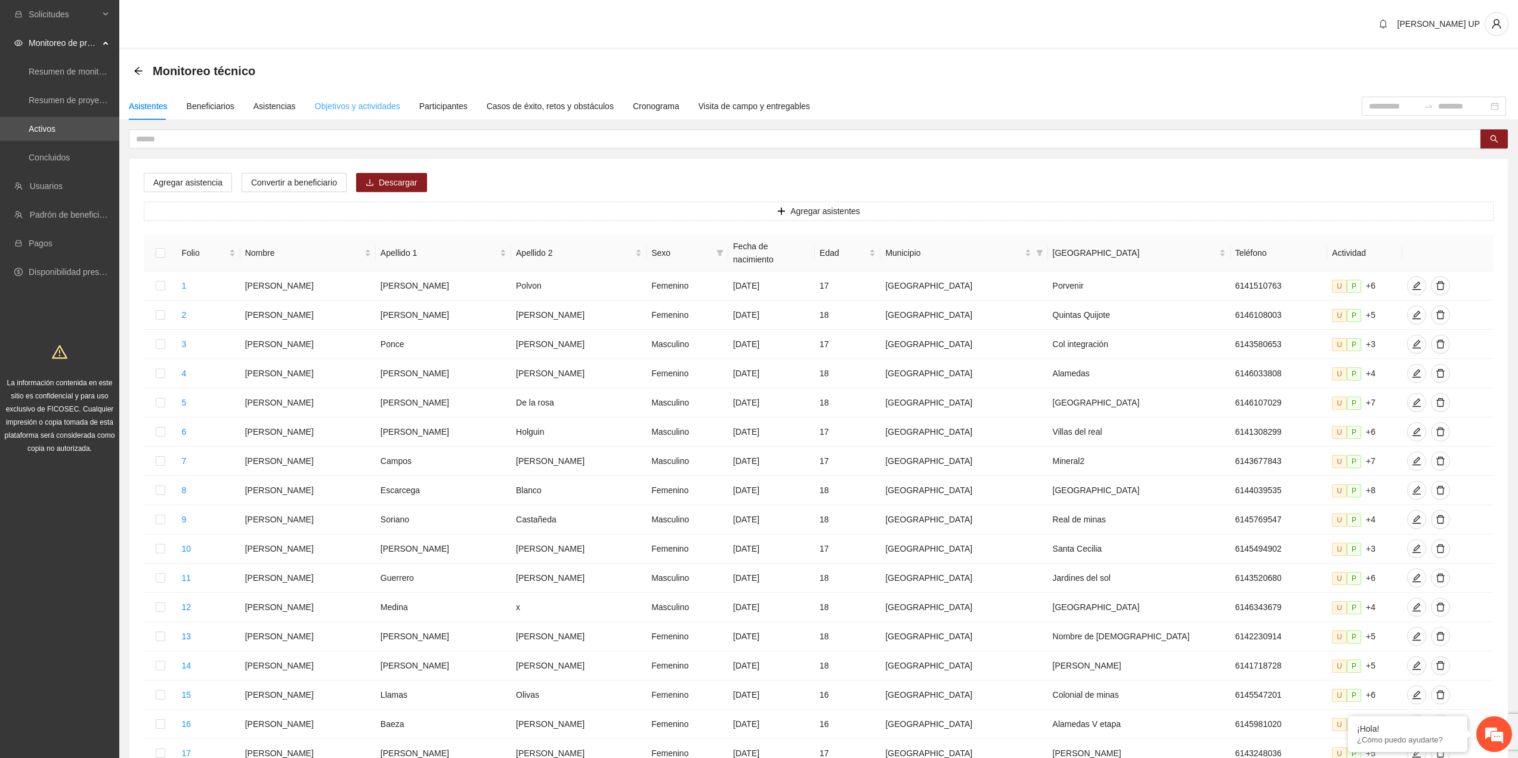 This screenshot has width=1518, height=758. Describe the element at coordinates (443, 461) in the screenshot. I see `td: Campos` at that location.